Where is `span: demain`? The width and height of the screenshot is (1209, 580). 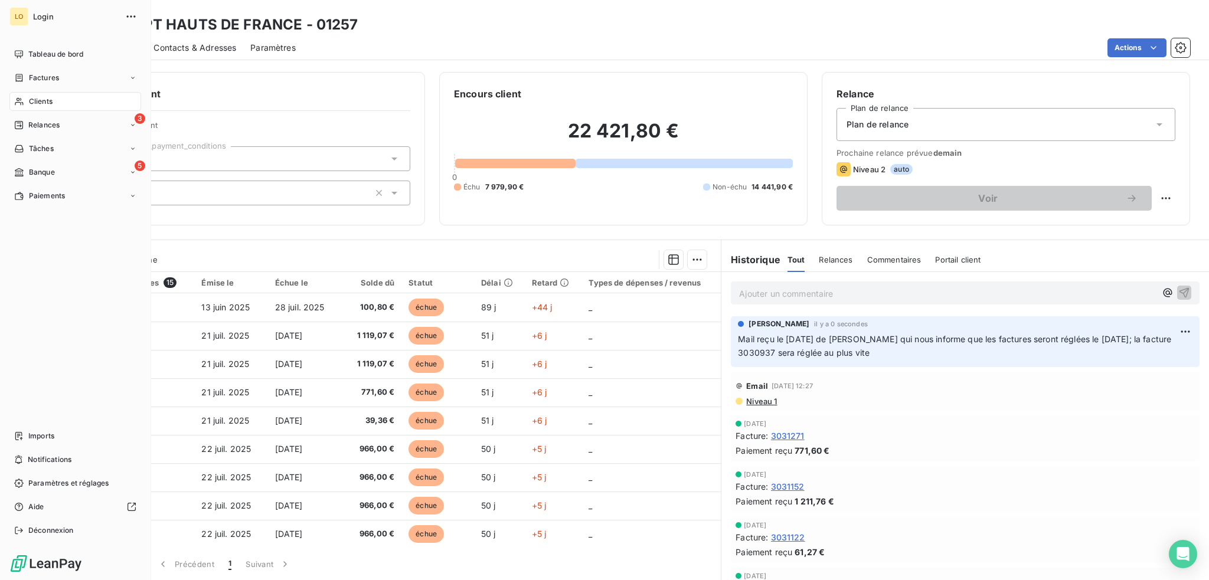 span: demain is located at coordinates (947, 153).